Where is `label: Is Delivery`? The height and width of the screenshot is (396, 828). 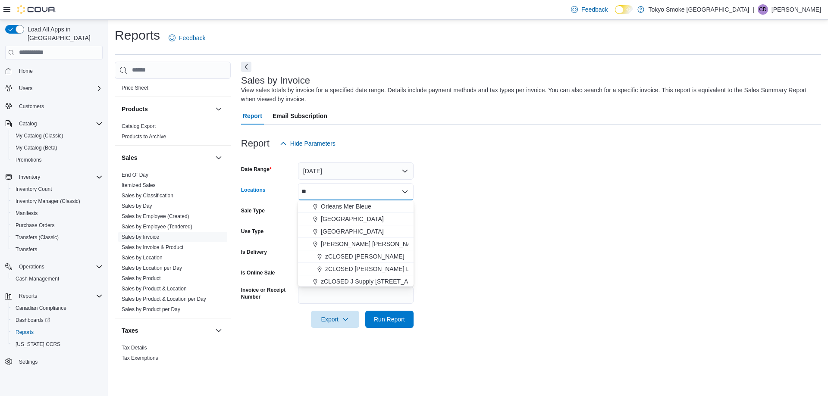
label: Is Delivery is located at coordinates (254, 252).